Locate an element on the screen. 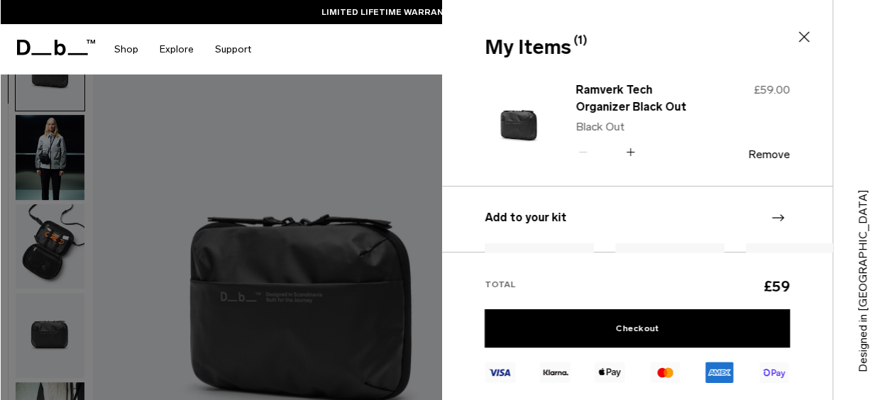  a: Ramverk Tech Organizer Black Out is located at coordinates (638, 99).